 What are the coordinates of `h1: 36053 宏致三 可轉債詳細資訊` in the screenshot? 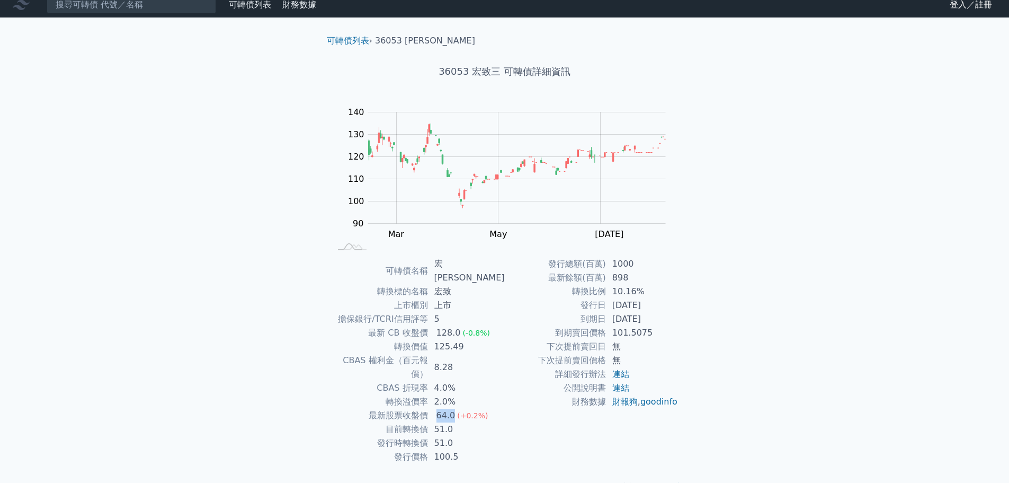 It's located at (505, 72).